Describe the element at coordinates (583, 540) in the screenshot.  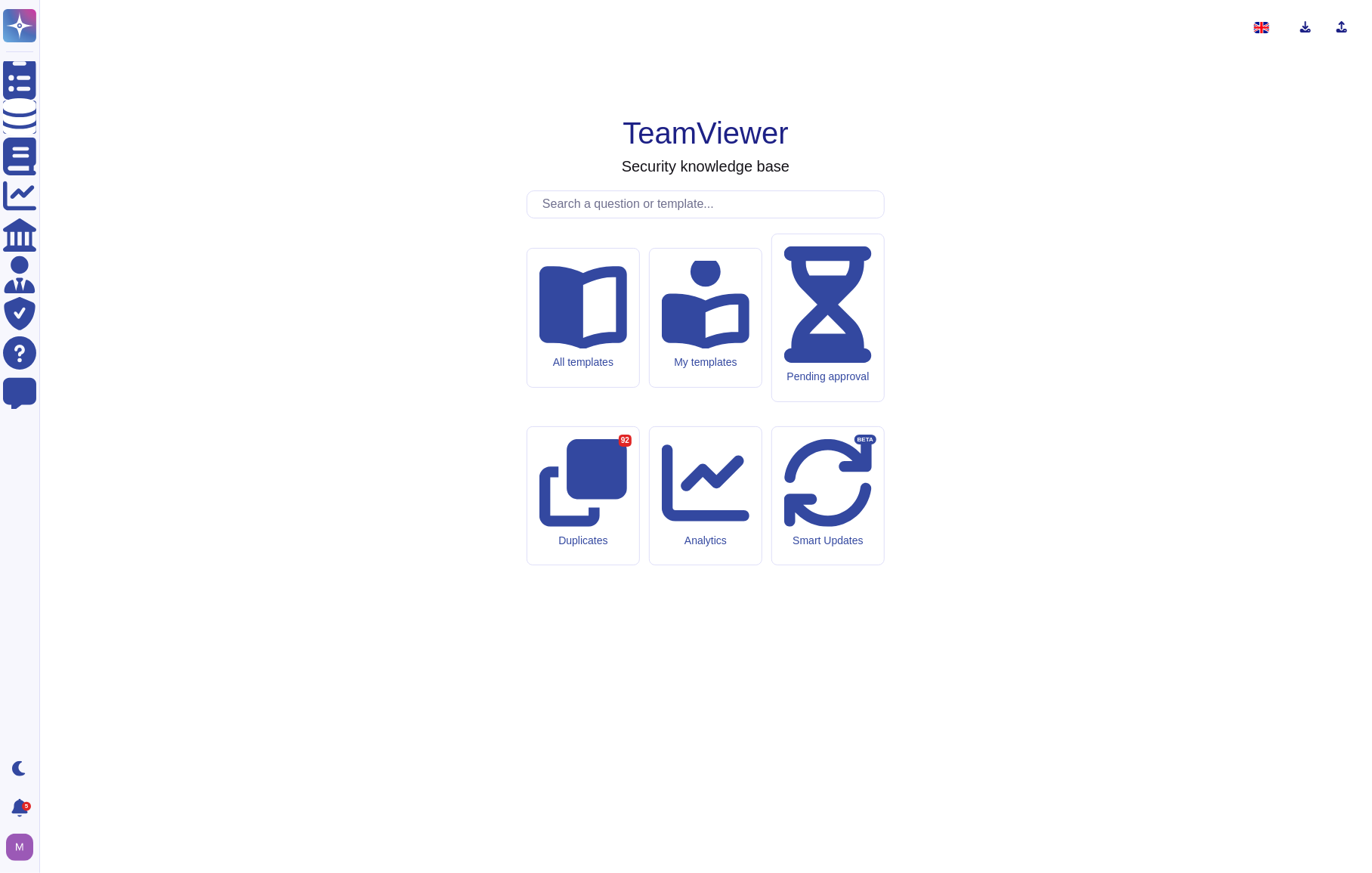
I see `div: Duplicates` at that location.